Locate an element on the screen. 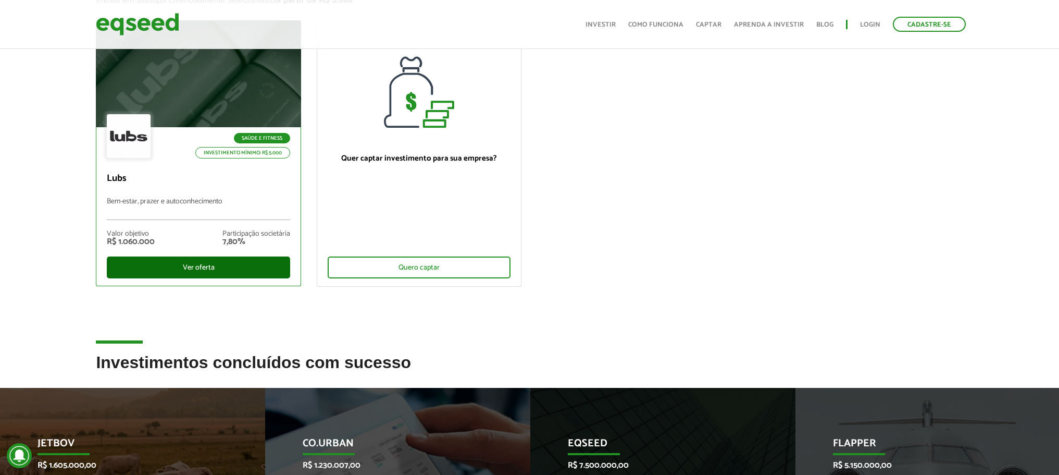 Image resolution: width=1059 pixels, height=475 pixels. p: Lubs is located at coordinates (198, 179).